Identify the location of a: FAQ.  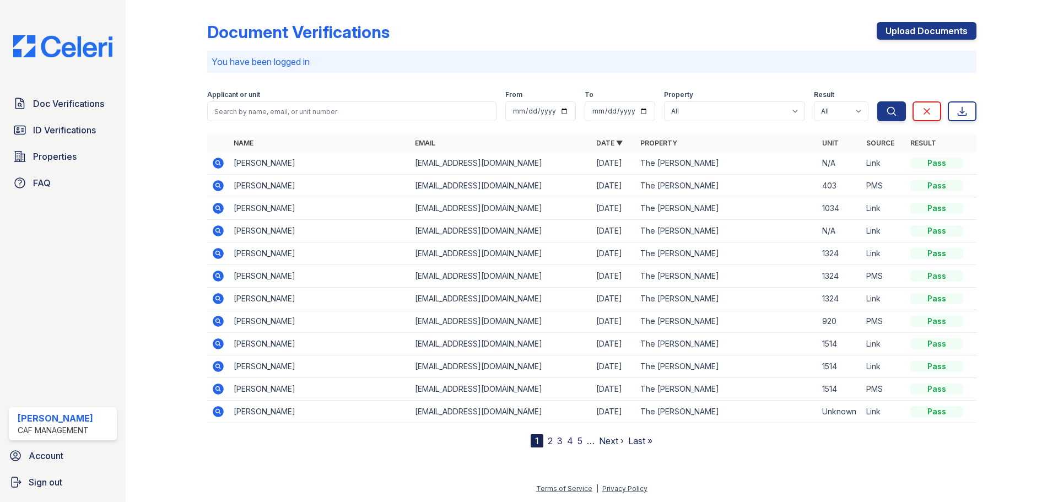
(63, 183).